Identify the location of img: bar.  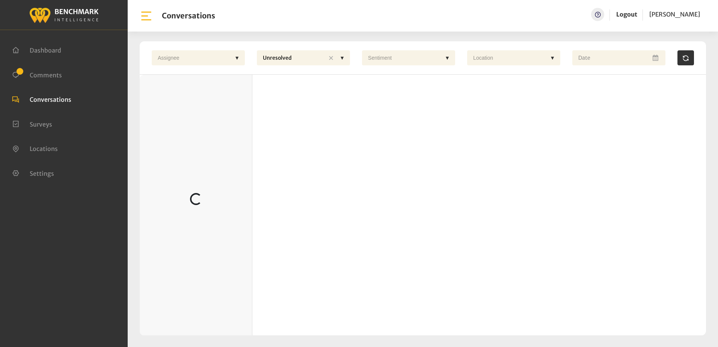
(146, 16).